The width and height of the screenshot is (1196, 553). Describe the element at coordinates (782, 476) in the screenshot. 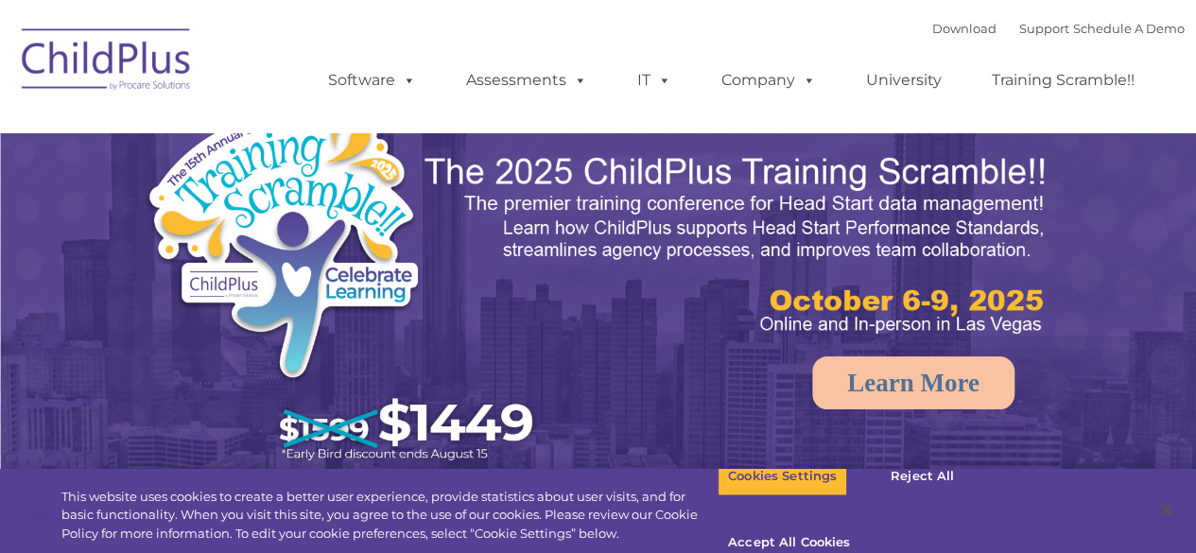

I see `button: Cookies Settings` at that location.